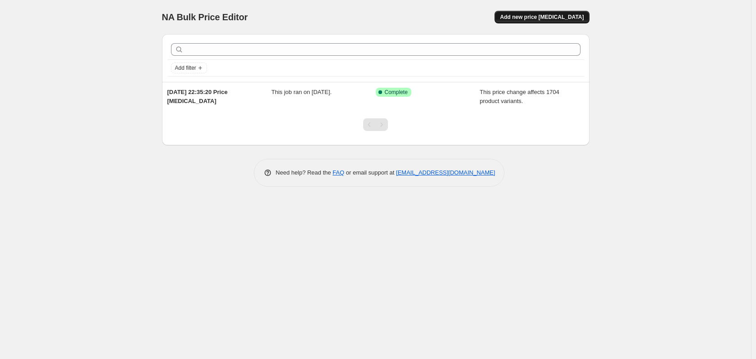 The image size is (756, 359). I want to click on nav: Pagination, so click(375, 125).